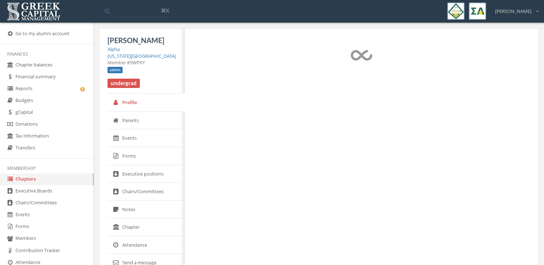 The image size is (544, 265). What do you see at coordinates (146, 210) in the screenshot?
I see `a: Notes` at bounding box center [146, 210].